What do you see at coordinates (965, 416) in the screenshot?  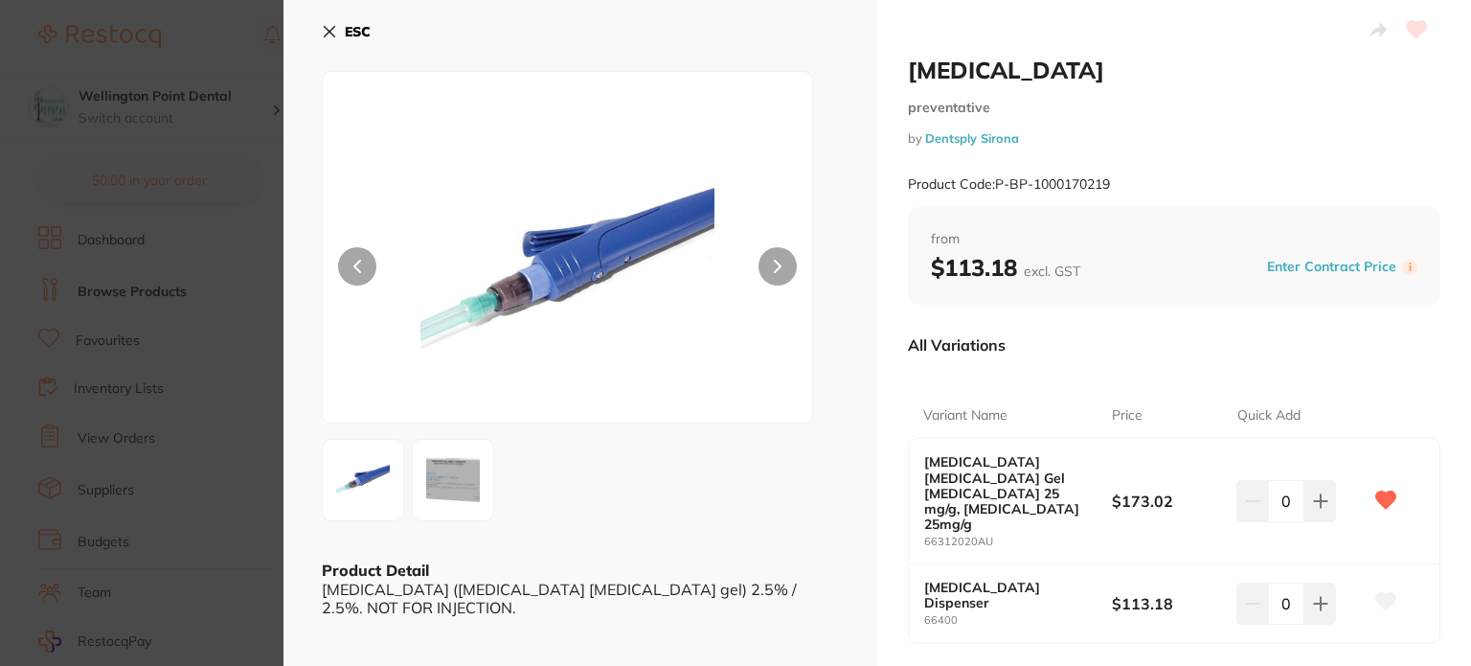 I see `p: Variant Name` at bounding box center [965, 416].